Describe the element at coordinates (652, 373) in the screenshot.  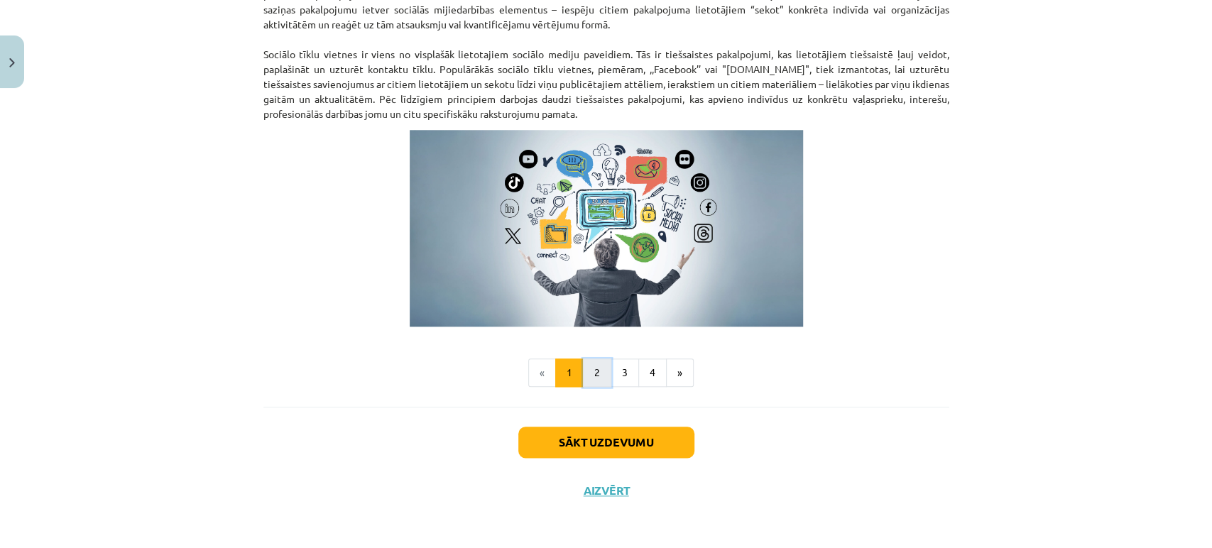
I see `button: 4` at that location.